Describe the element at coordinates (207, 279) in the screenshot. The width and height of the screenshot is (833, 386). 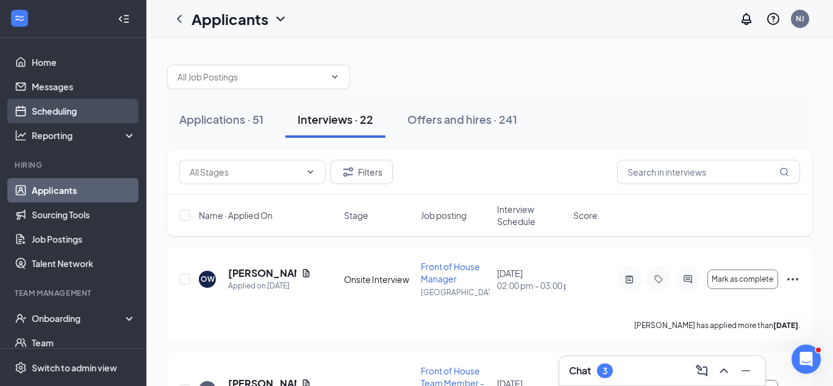
I see `div: OW` at that location.